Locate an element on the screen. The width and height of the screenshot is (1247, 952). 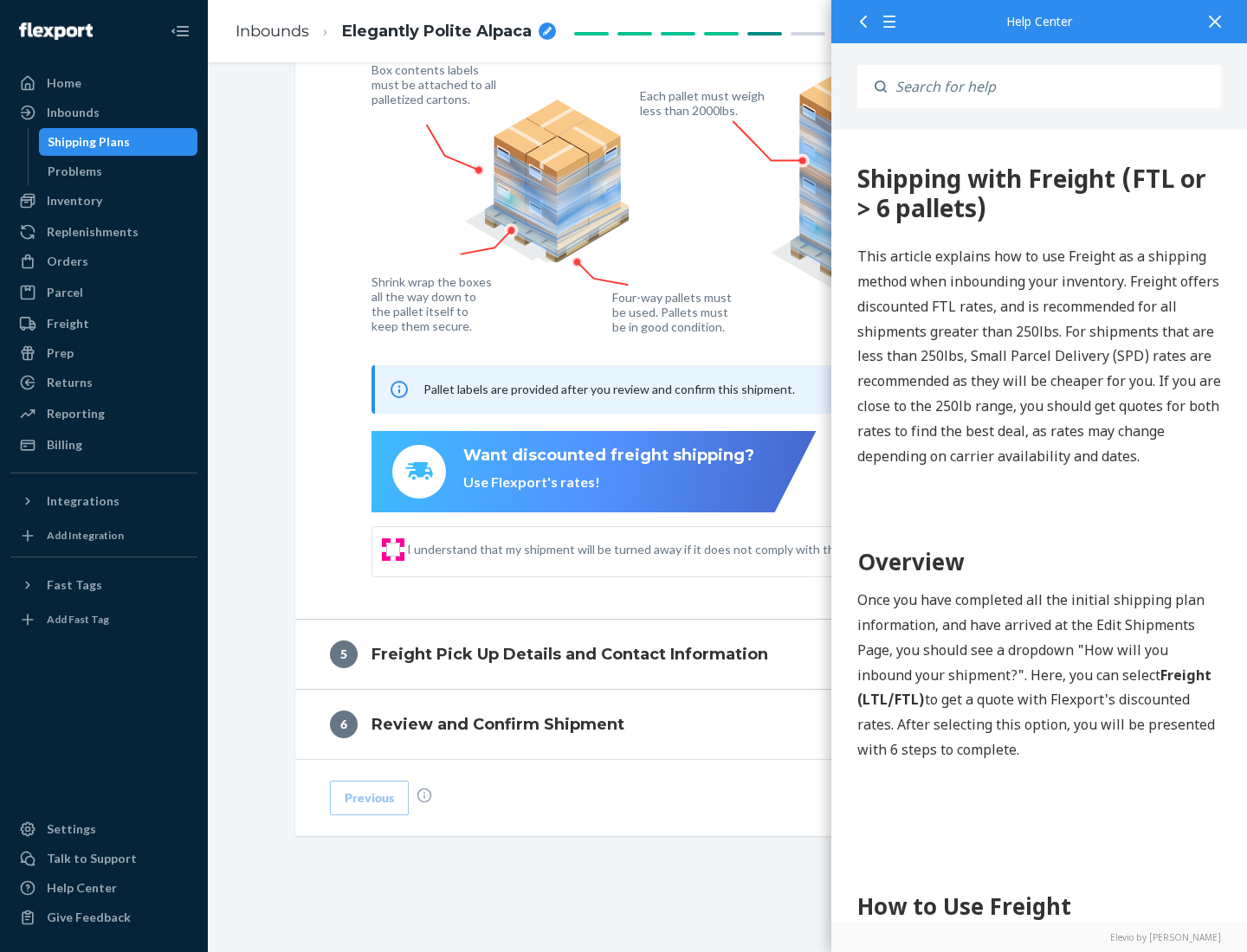
a: Billing is located at coordinates (104, 444).